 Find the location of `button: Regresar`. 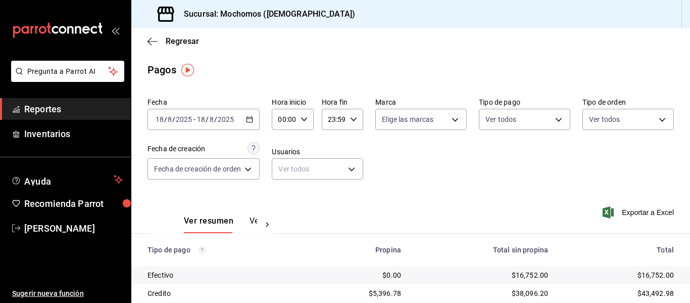

button: Regresar is located at coordinates (173, 41).